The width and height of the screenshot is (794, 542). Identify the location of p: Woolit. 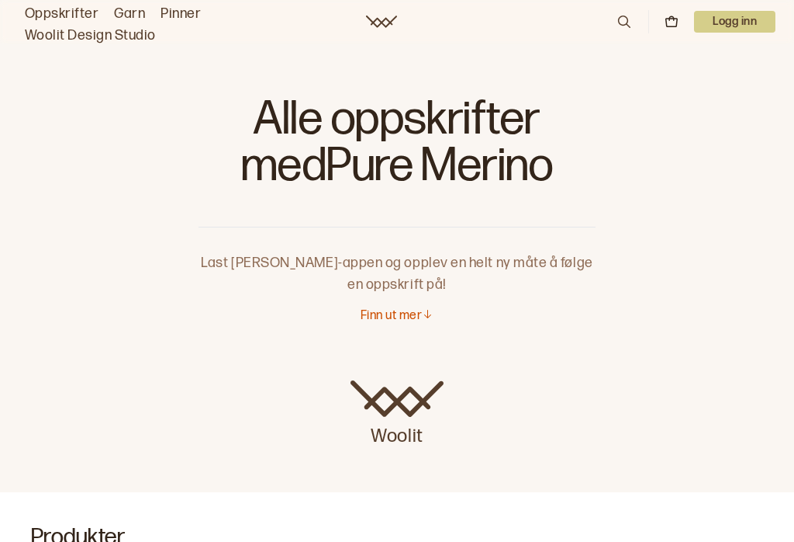
(397, 433).